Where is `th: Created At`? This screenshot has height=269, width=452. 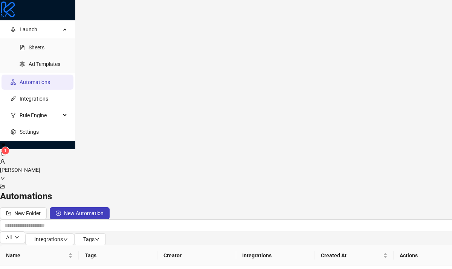 th: Created At is located at coordinates (354, 255).